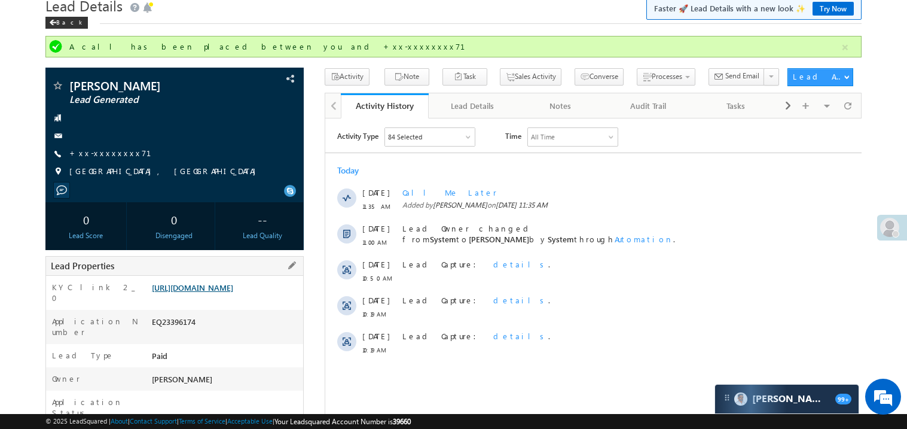  What do you see at coordinates (648, 106) in the screenshot?
I see `div: Audit Trail` at bounding box center [648, 106].